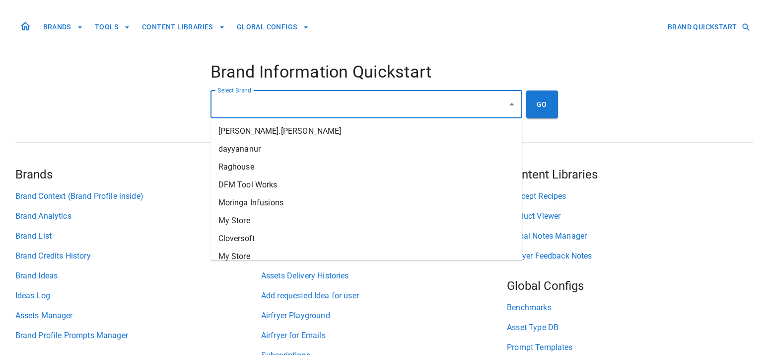 The width and height of the screenshot is (768, 355). I want to click on h5: Content Libraries, so click(630, 174).